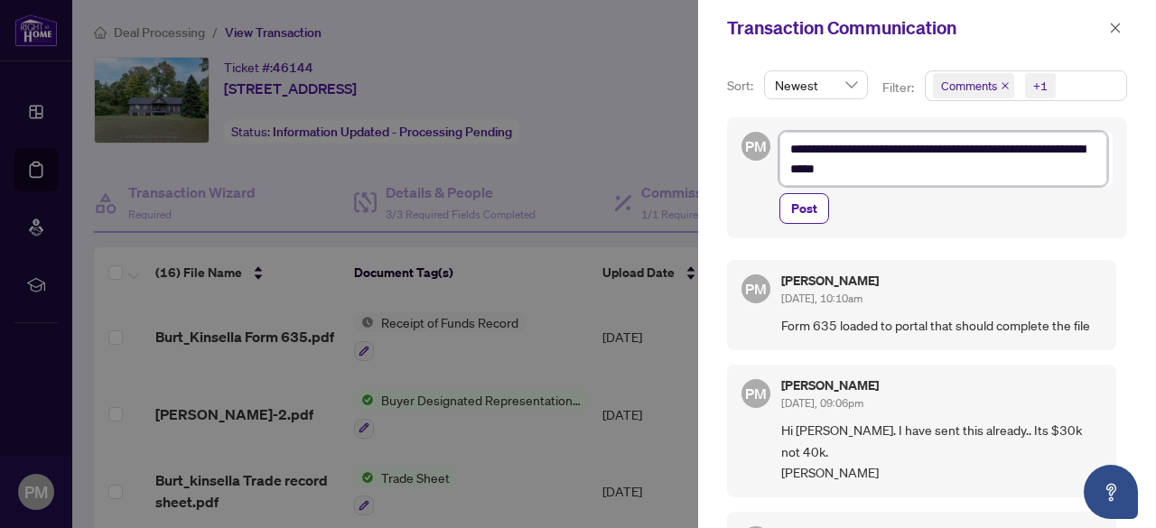 Image resolution: width=1156 pixels, height=528 pixels. I want to click on span: Post, so click(804, 209).